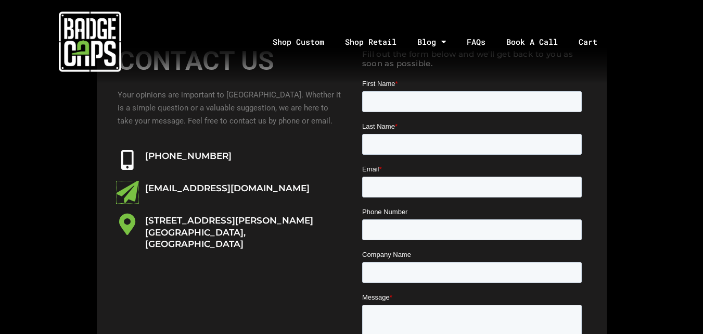 This screenshot has width=703, height=334. What do you see at coordinates (677, 309) in the screenshot?
I see `div: Chat Widget` at bounding box center [677, 309].